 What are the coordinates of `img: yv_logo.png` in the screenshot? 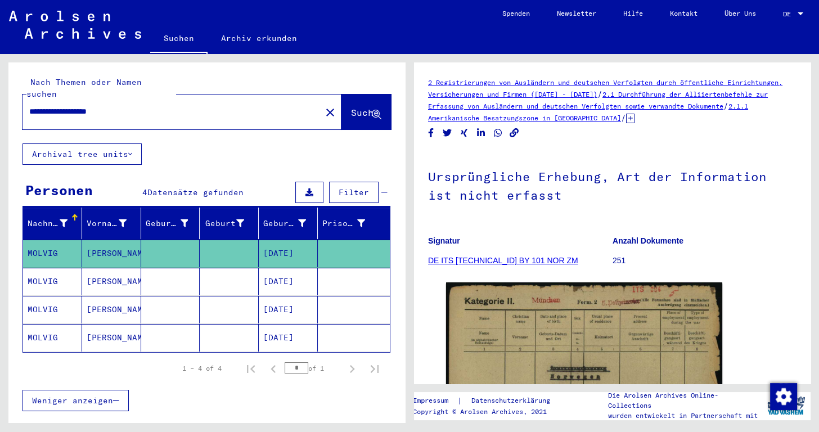 It's located at (786, 406).